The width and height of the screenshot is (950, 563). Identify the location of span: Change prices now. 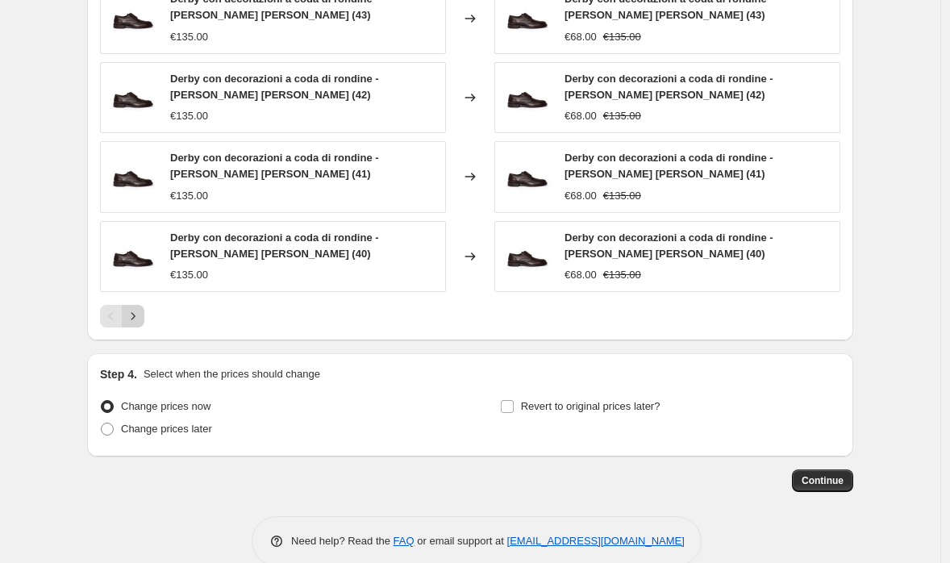
(165, 406).